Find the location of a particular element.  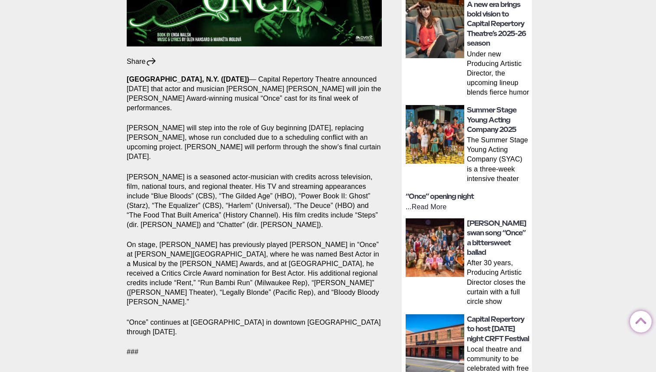

img: thumbnail: Summer Stage Young Acting Company 2025 is located at coordinates (435, 134).